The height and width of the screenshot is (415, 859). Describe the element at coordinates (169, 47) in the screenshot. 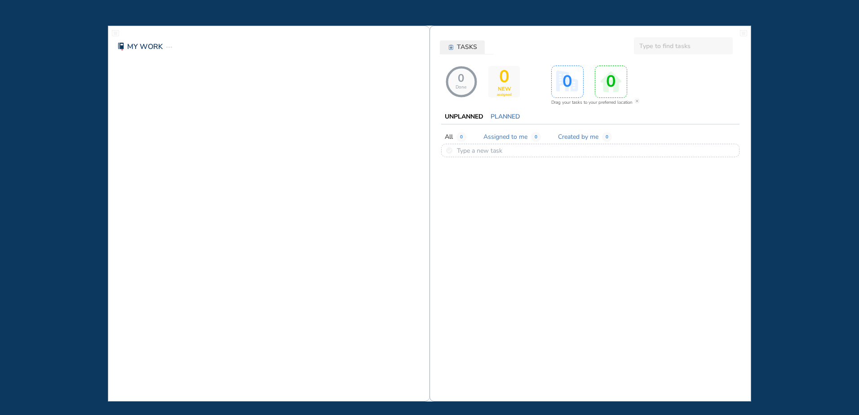

I see `div: task-ellipse` at that location.